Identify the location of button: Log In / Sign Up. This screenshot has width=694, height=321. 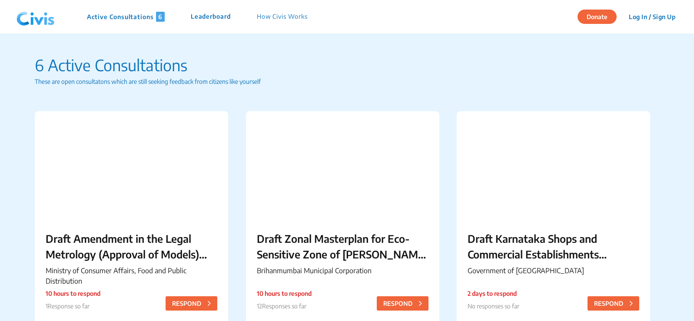
(652, 17).